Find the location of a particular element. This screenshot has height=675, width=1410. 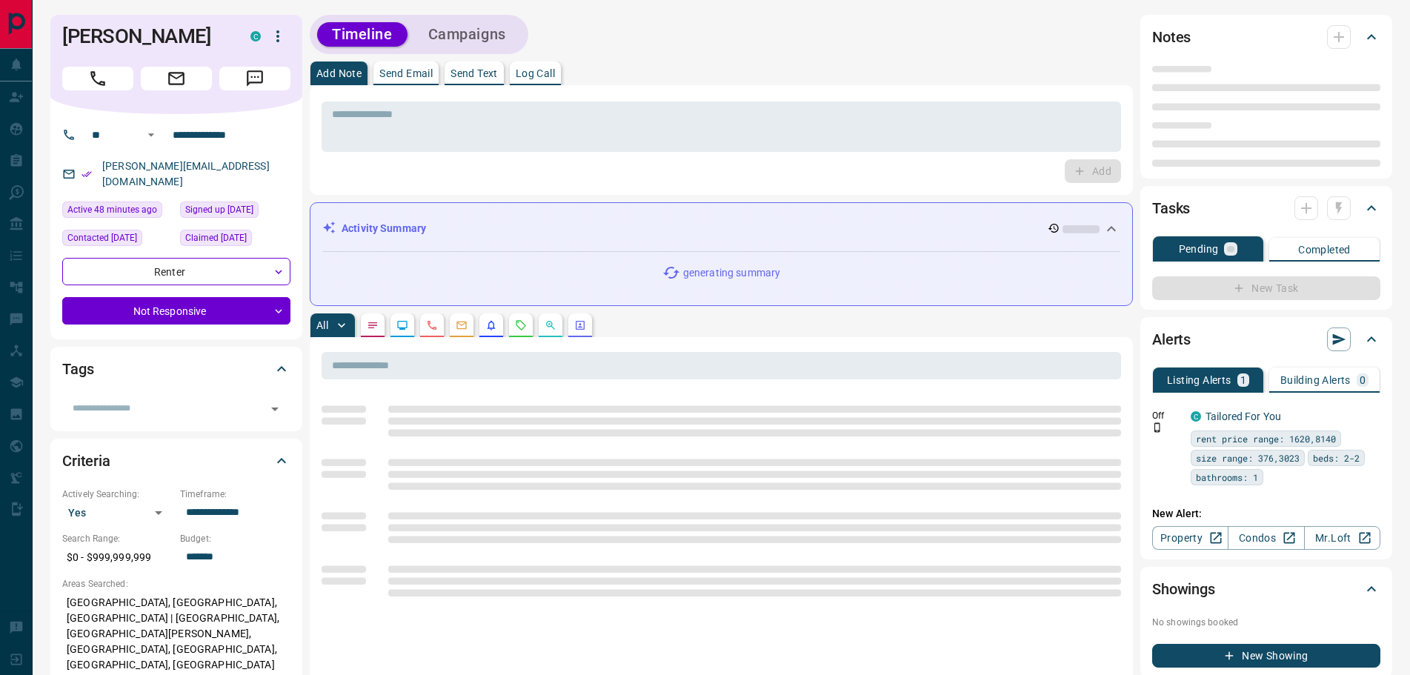

h2: Showings is located at coordinates (1183, 589).